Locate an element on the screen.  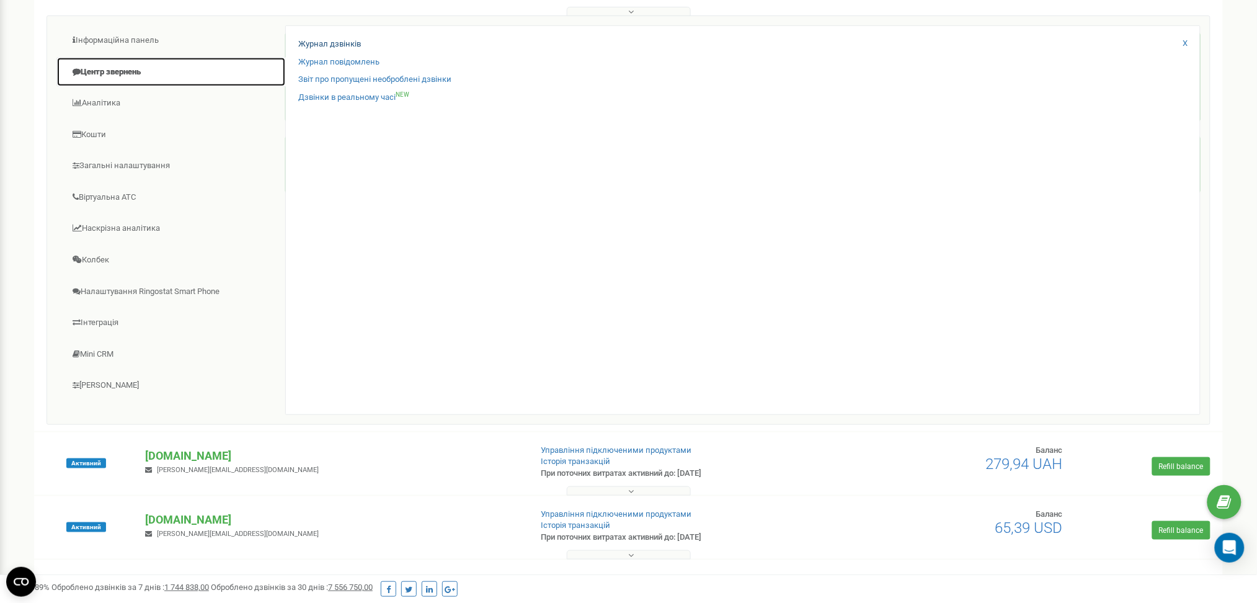
span: Оброблено дзвінків за 7 днів : is located at coordinates (130, 586).